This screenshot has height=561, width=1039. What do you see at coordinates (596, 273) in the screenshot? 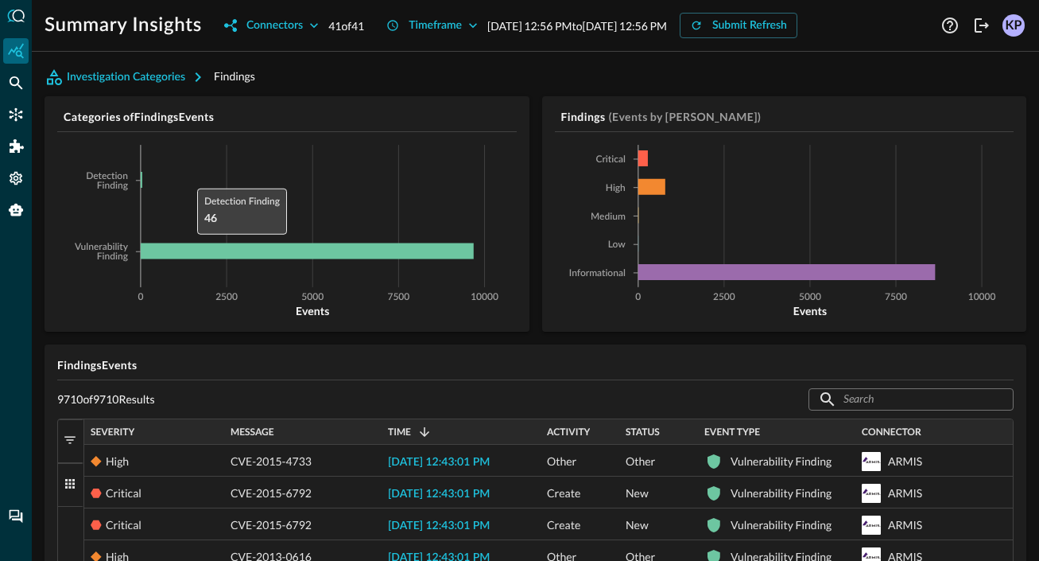
I see `tspan: Informational` at bounding box center [596, 273].